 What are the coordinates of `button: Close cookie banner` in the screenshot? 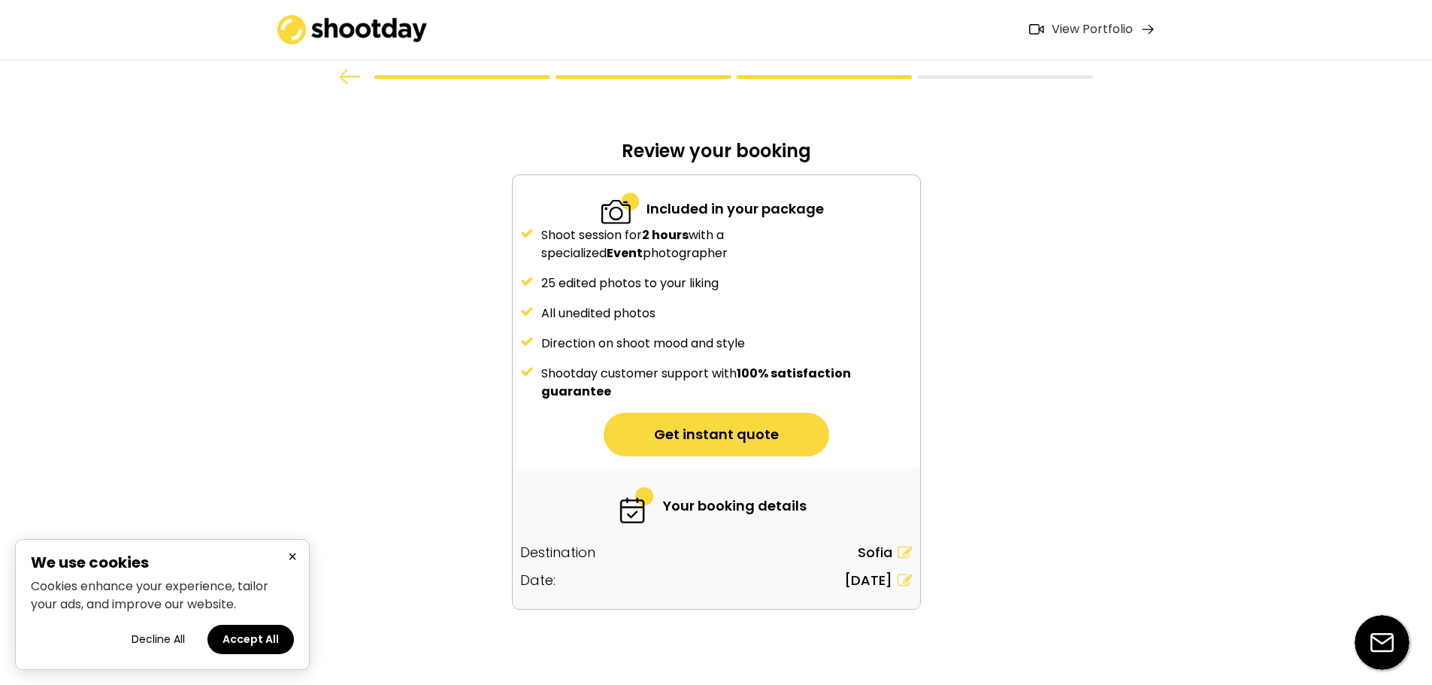 It's located at (292, 556).